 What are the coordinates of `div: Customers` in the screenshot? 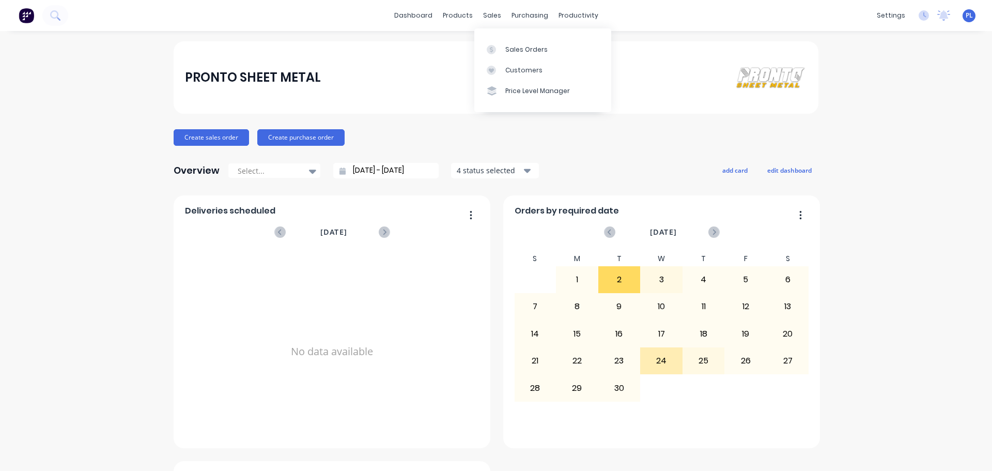 It's located at (524, 70).